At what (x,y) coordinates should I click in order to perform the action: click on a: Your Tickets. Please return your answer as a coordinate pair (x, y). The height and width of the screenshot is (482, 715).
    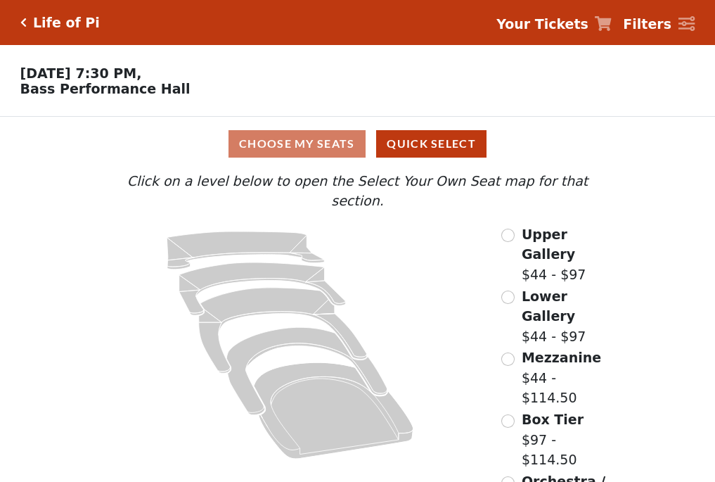
    Looking at the image, I should click on (554, 24).